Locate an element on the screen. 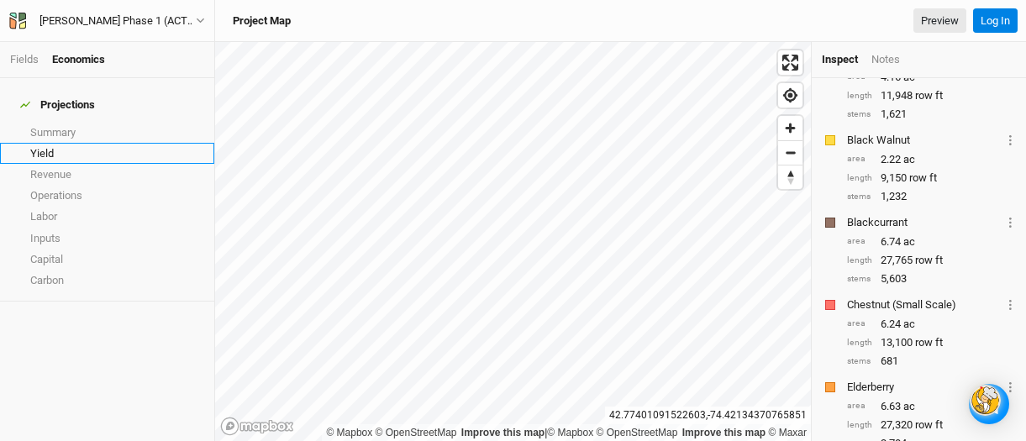 The image size is (1026, 441). a: Preview is located at coordinates (940, 21).